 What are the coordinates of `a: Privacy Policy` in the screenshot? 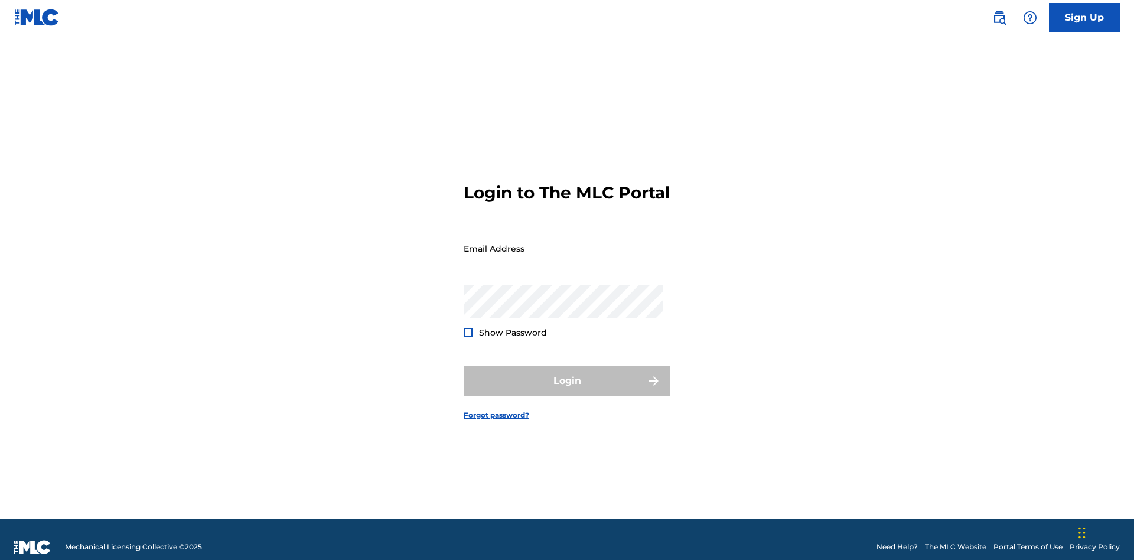 It's located at (1094, 547).